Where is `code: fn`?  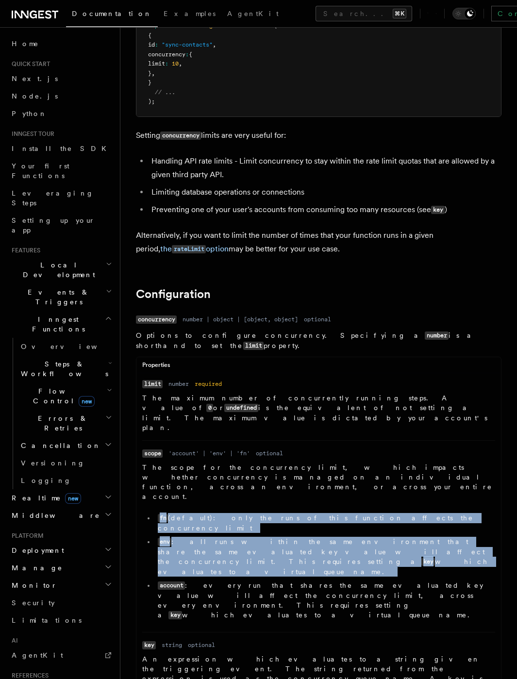 code: fn is located at coordinates (163, 518).